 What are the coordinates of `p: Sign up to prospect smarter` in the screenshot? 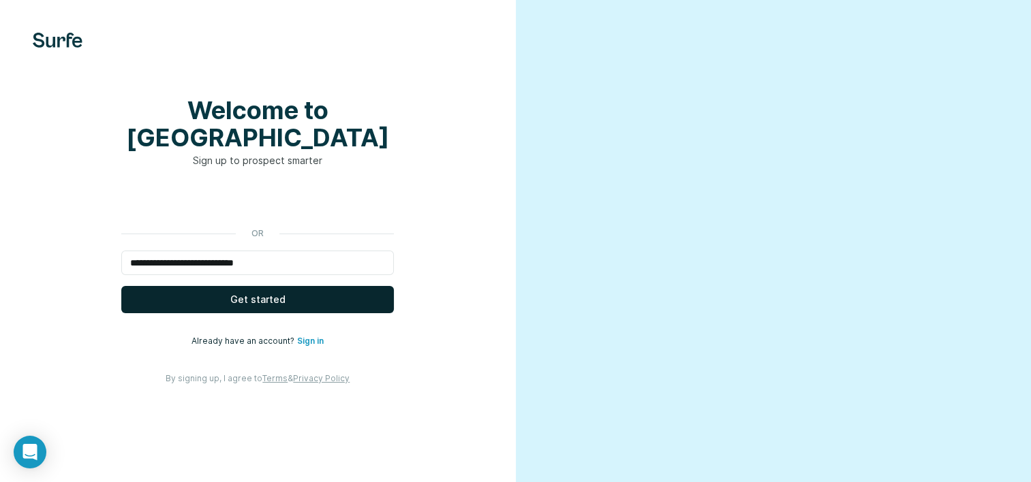 It's located at (257, 161).